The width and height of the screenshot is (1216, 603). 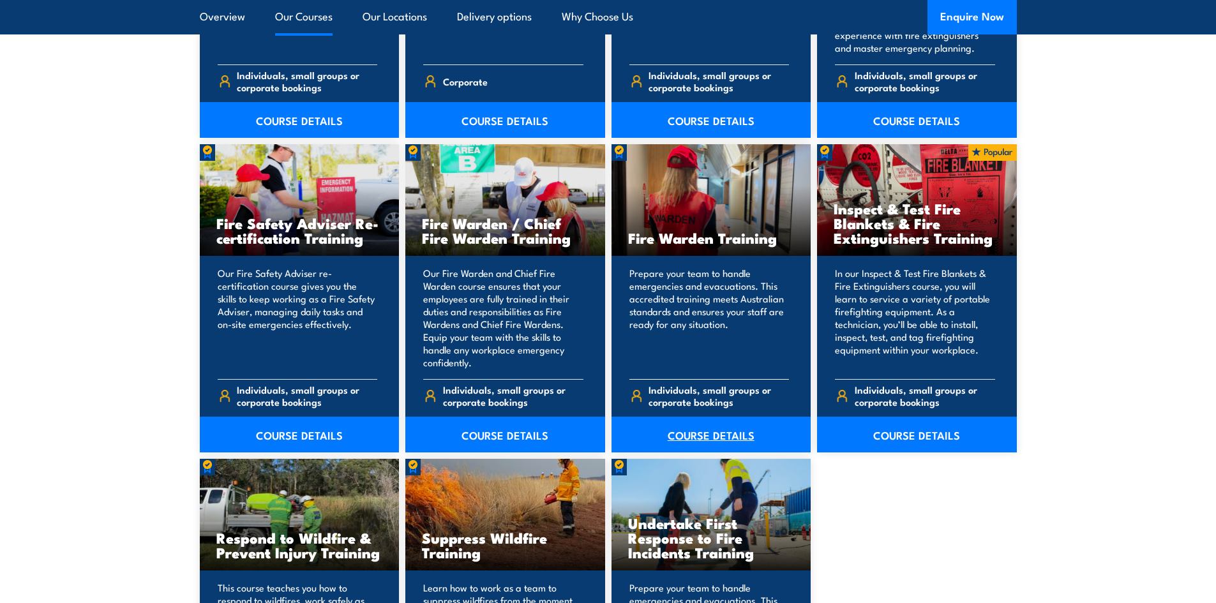 What do you see at coordinates (299, 230) in the screenshot?
I see `h3: Fire Safety Adviser Re-certification Training` at bounding box center [299, 230].